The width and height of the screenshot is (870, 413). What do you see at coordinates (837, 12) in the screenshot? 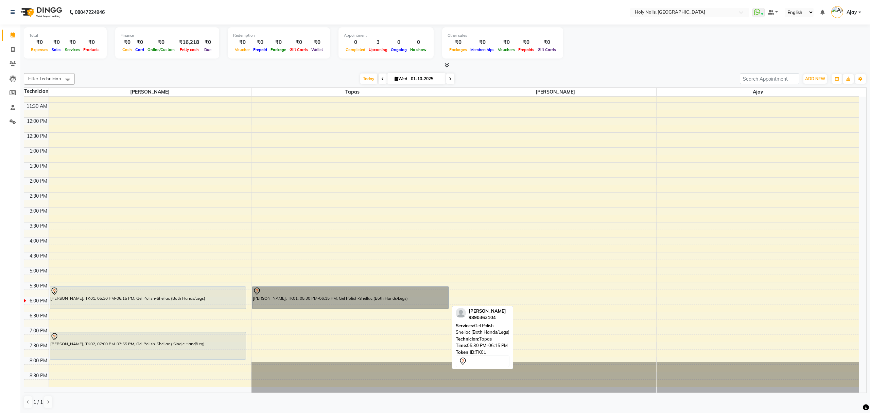
I see `img: Ajay` at bounding box center [837, 12].